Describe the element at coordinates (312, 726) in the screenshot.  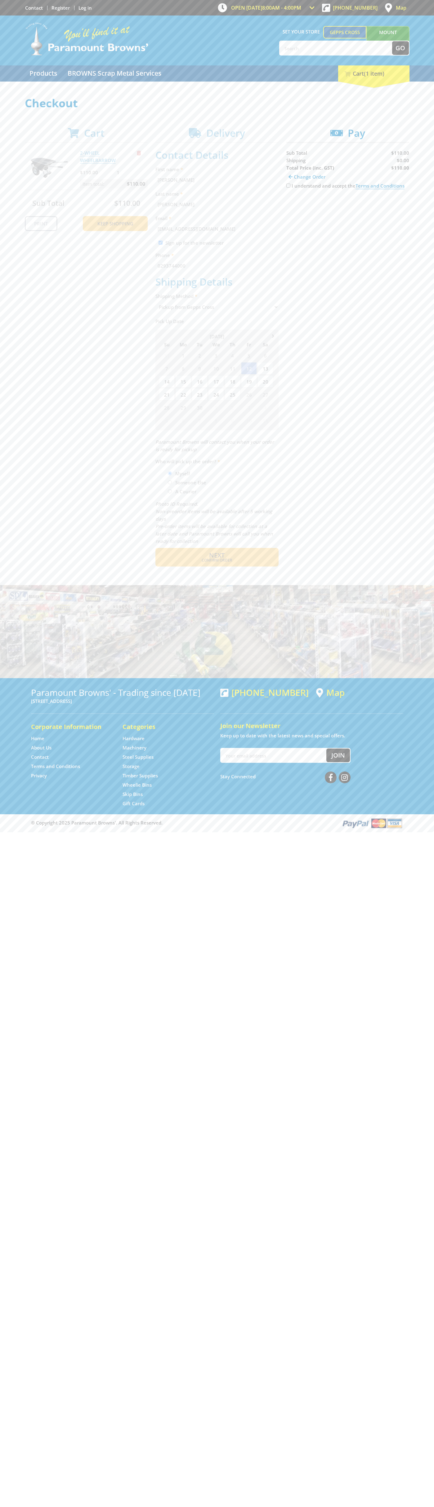
I see `h5: Join our Newsletter` at that location.